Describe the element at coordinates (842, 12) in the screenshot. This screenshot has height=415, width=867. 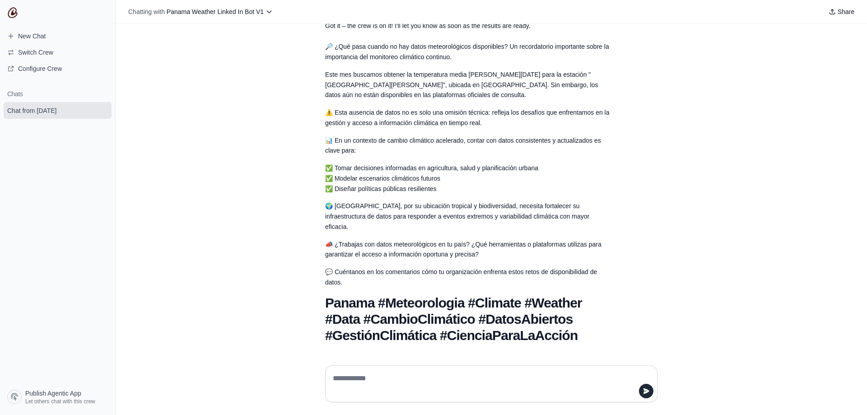
I see `button: Share` at that location.